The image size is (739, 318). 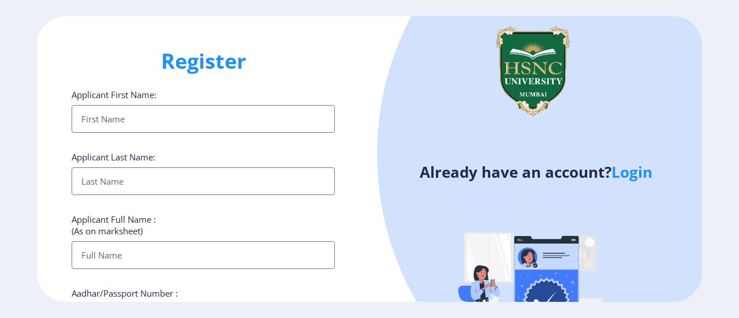 I want to click on label: Applicant Full Name : (As on marksheet), so click(x=114, y=225).